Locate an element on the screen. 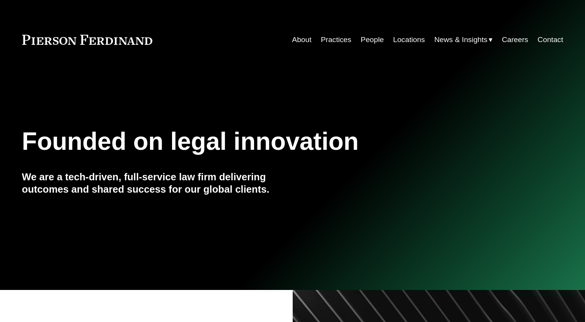  h4: We are a tech-driven, full-service law firm delivering outcomes and shared success for our global... is located at coordinates (157, 183).